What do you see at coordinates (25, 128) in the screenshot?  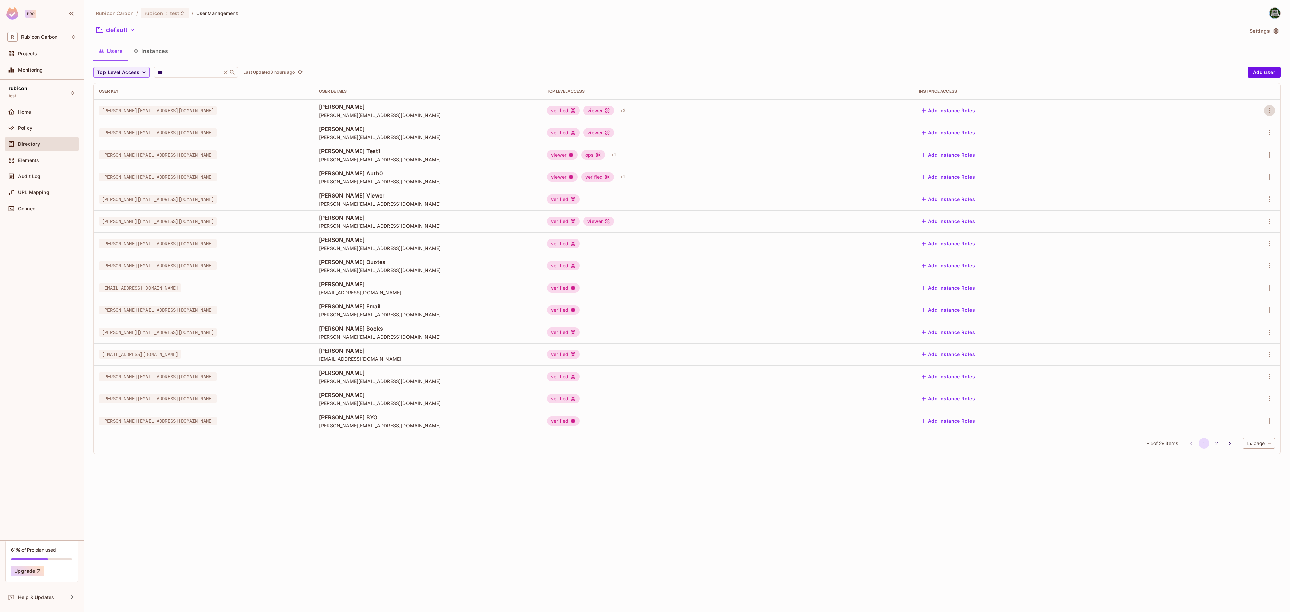 I see `span: Policy` at bounding box center [25, 128].